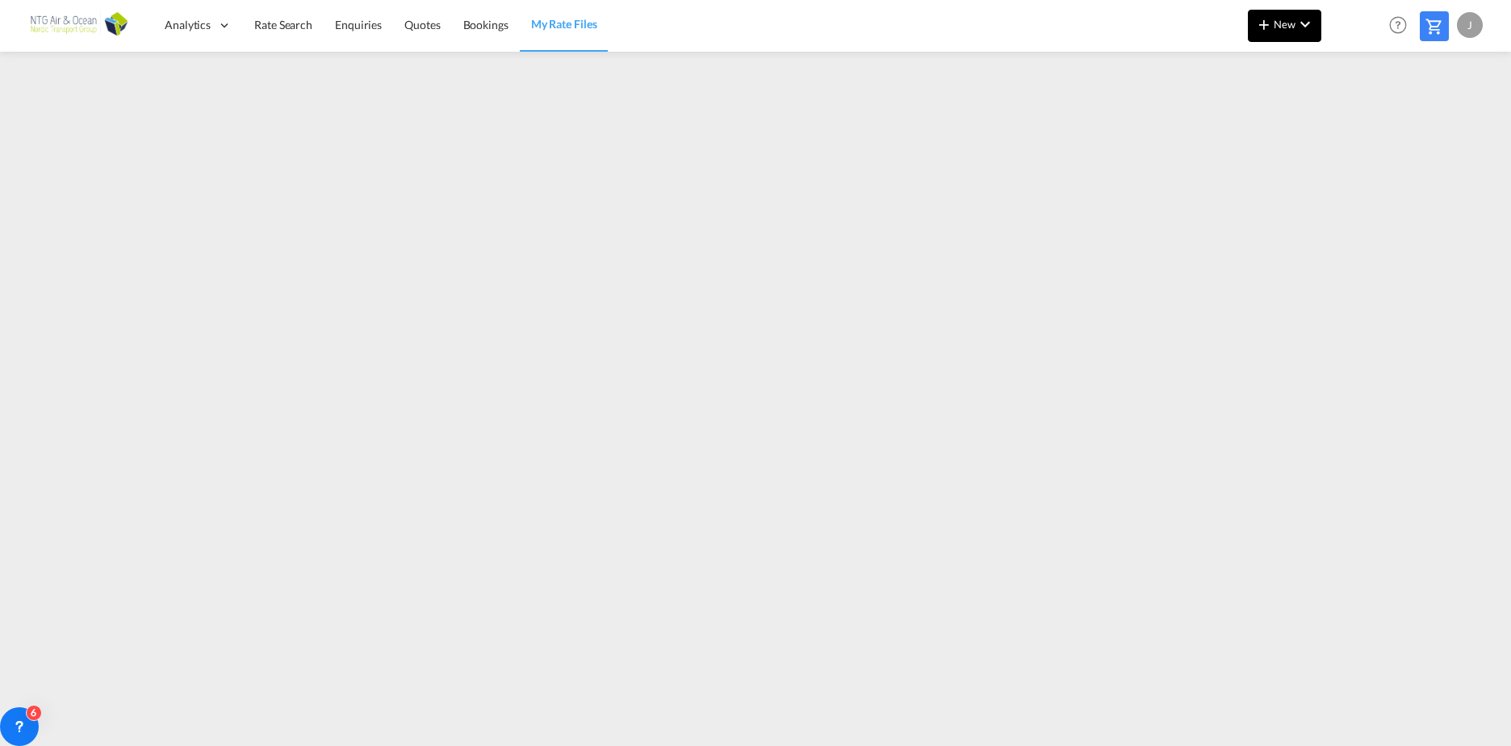 The width and height of the screenshot is (1511, 746). I want to click on span: New, so click(1284, 24).